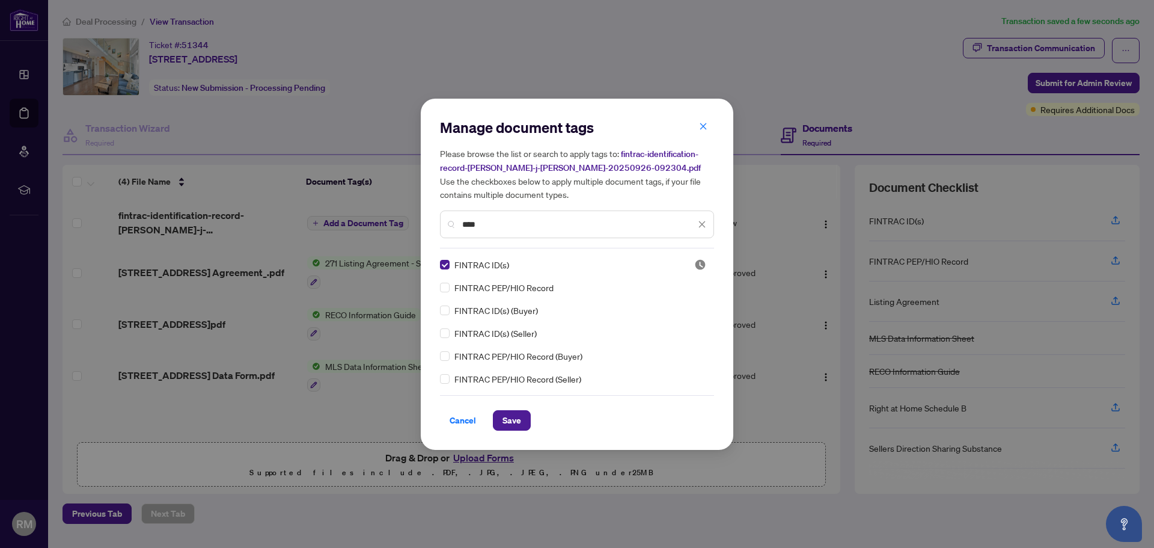 The width and height of the screenshot is (1154, 548). What do you see at coordinates (700, 264) in the screenshot?
I see `span: Pending Review` at bounding box center [700, 264].